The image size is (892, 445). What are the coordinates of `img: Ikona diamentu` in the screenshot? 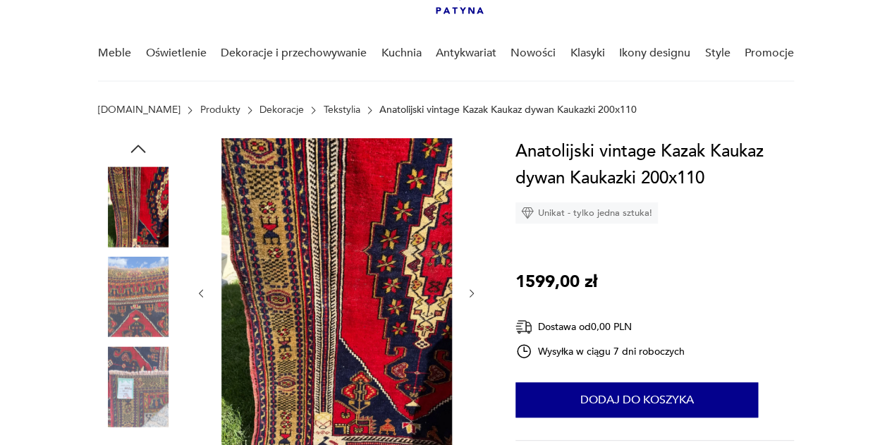 It's located at (528, 213).